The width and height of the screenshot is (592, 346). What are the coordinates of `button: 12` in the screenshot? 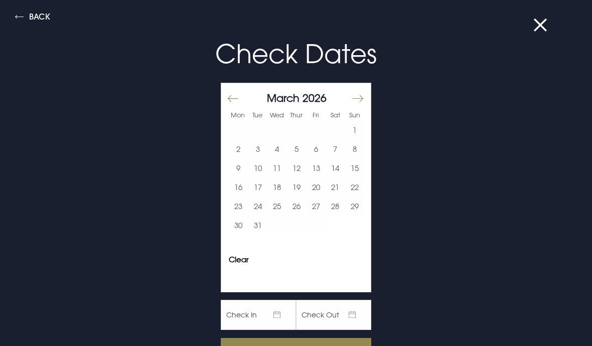 It's located at (297, 169).